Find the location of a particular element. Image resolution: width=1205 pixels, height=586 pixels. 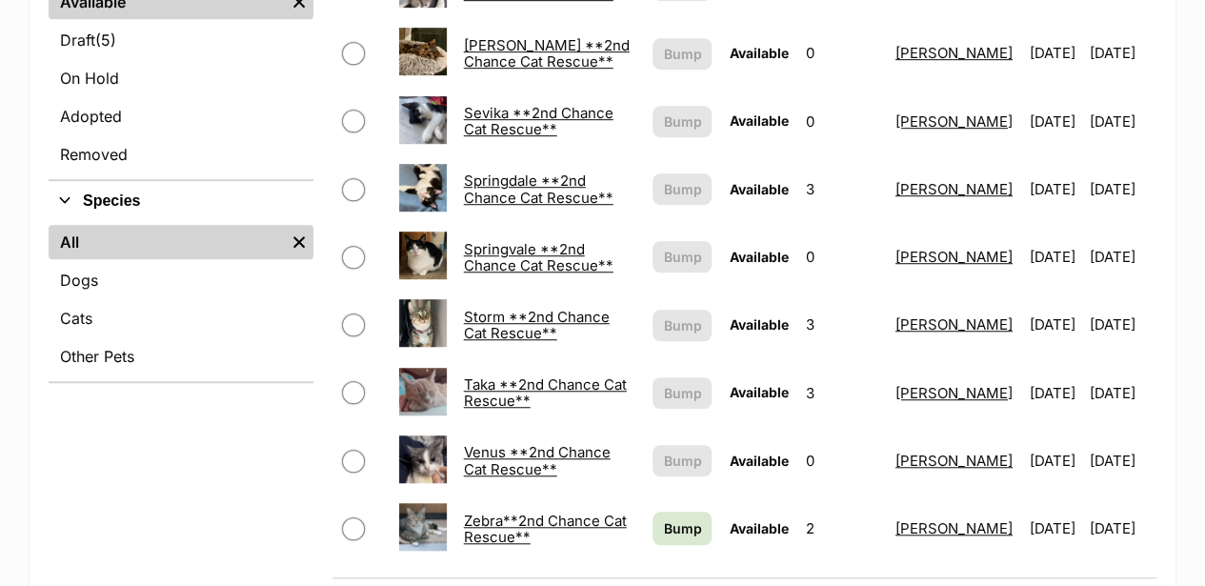

span: (5) is located at coordinates (106, 40).